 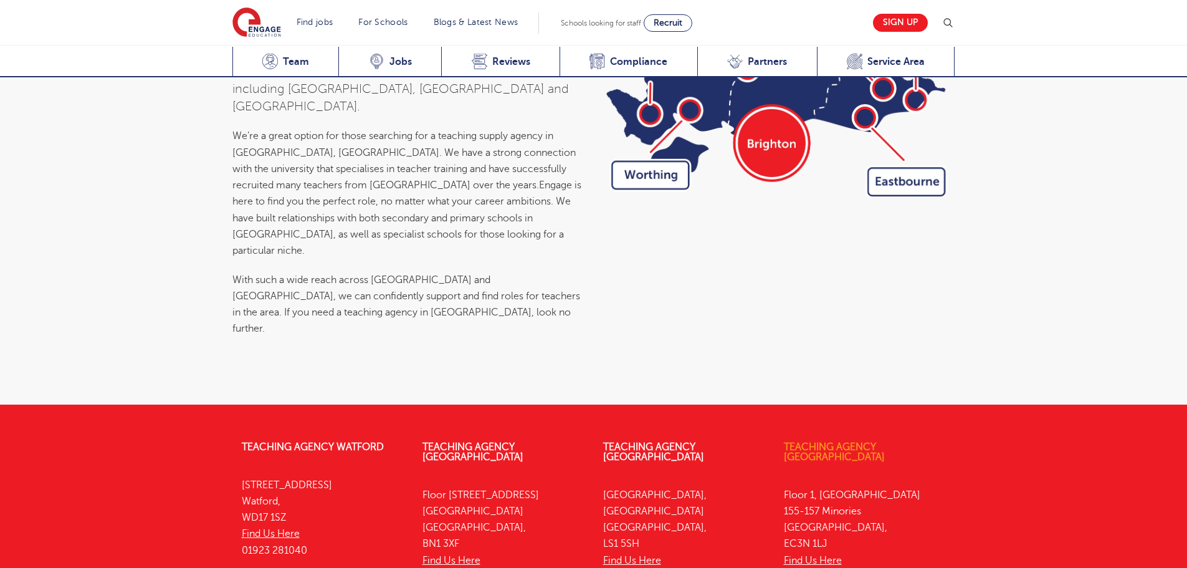 I want to click on span: Service Area, so click(x=896, y=62).